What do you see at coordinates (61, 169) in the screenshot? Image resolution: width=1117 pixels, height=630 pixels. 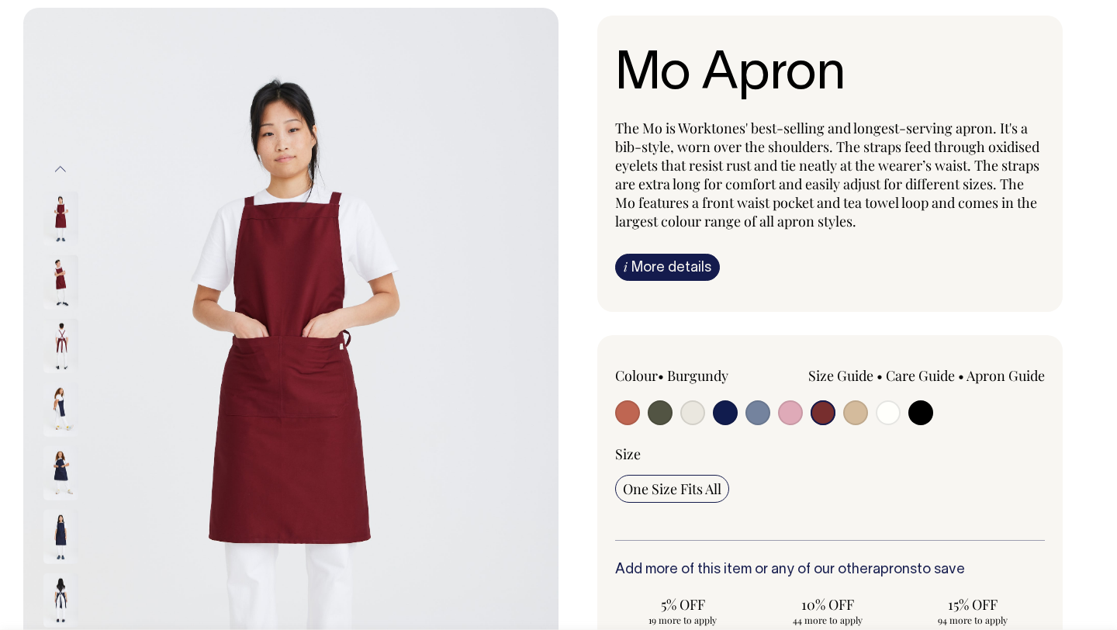 I see `button: Previous` at bounding box center [61, 169].